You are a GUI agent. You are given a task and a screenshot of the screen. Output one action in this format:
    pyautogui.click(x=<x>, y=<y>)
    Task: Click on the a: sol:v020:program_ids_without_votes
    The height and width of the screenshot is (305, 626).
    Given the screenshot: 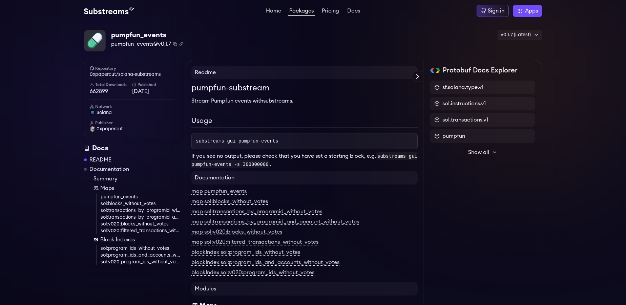 What is the action you would take?
    pyautogui.click(x=140, y=262)
    